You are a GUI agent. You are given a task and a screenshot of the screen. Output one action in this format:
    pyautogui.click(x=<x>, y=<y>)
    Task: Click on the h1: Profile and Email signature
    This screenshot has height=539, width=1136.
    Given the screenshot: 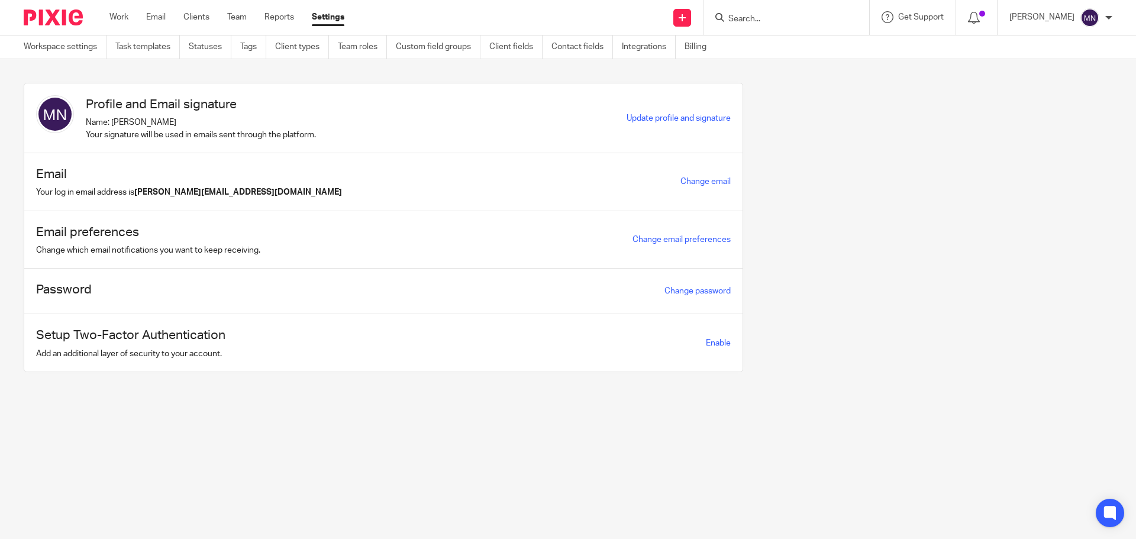 What is the action you would take?
    pyautogui.click(x=201, y=104)
    